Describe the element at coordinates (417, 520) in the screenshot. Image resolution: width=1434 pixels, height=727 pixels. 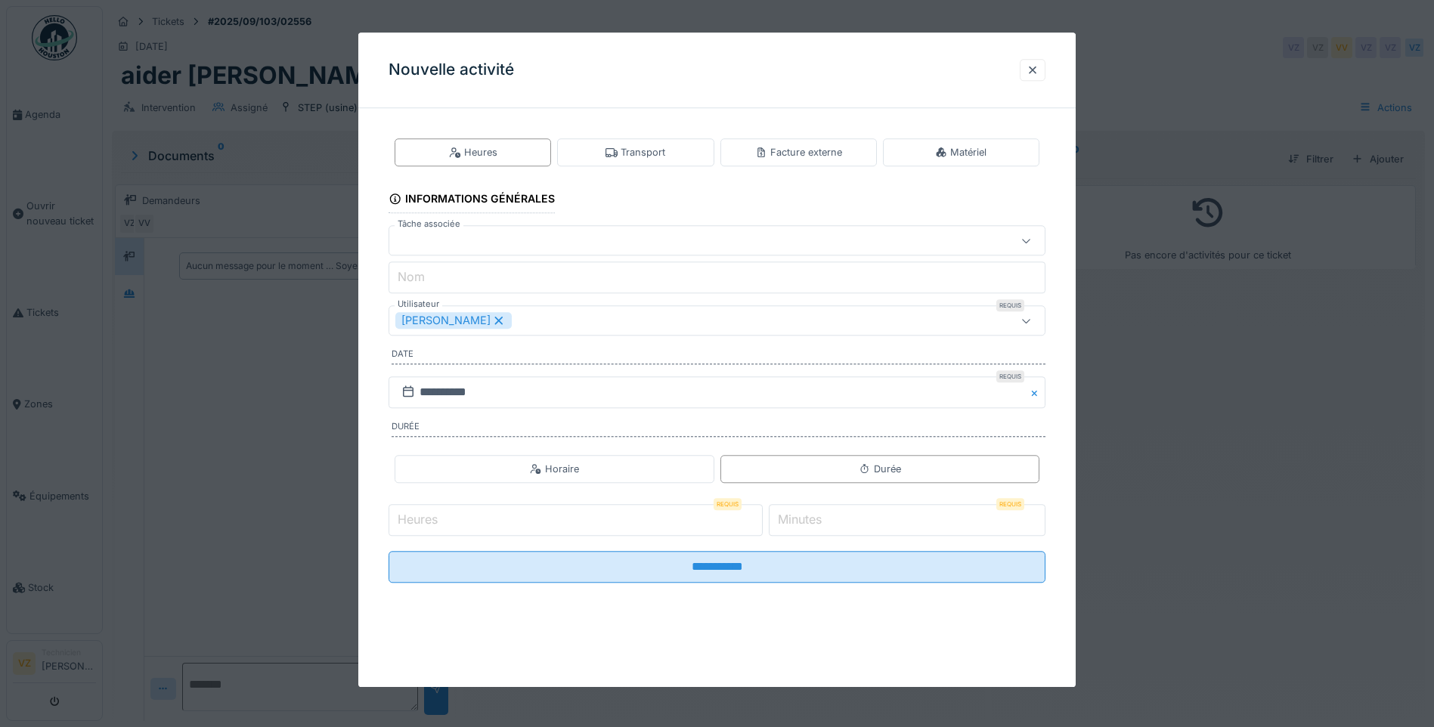
I see `label: Heures` at that location.